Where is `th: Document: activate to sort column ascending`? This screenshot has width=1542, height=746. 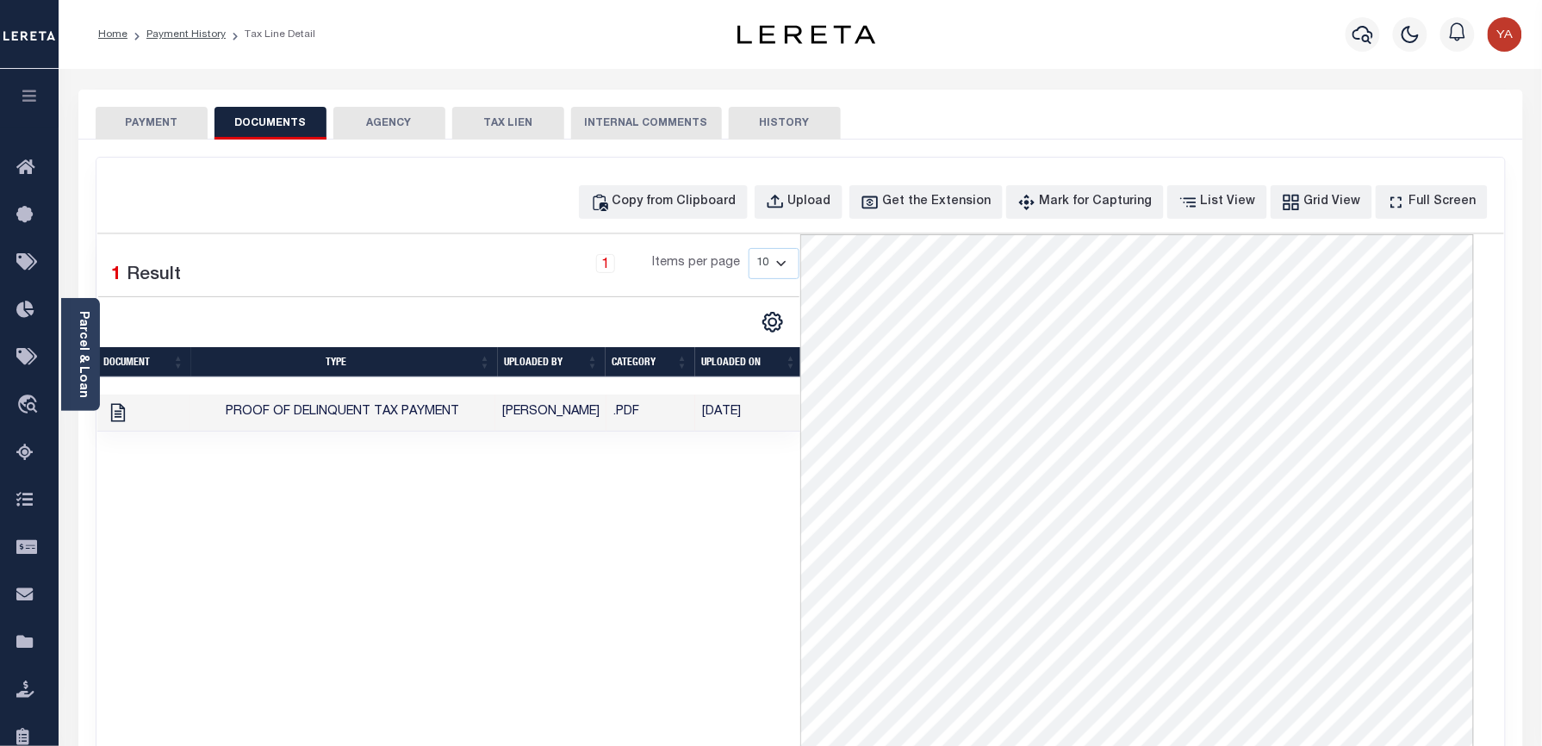
th: Document: activate to sort column ascending is located at coordinates (144, 362).